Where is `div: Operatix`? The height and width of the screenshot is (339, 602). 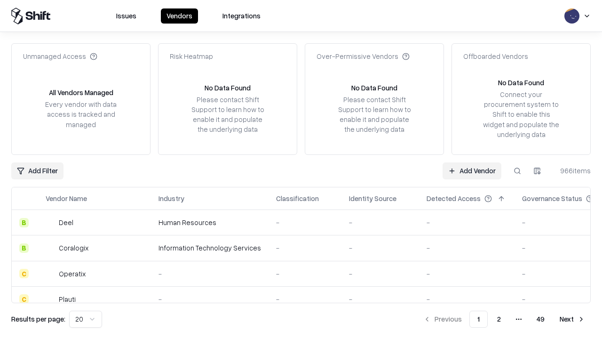
div: Operatix is located at coordinates (72, 273).